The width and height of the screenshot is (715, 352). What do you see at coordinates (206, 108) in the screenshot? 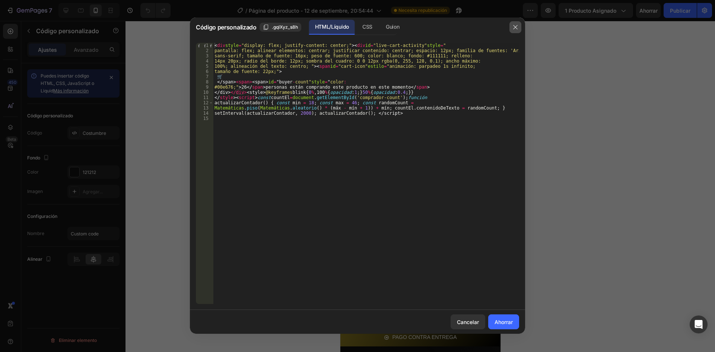
I see `font: 13` at bounding box center [206, 108].